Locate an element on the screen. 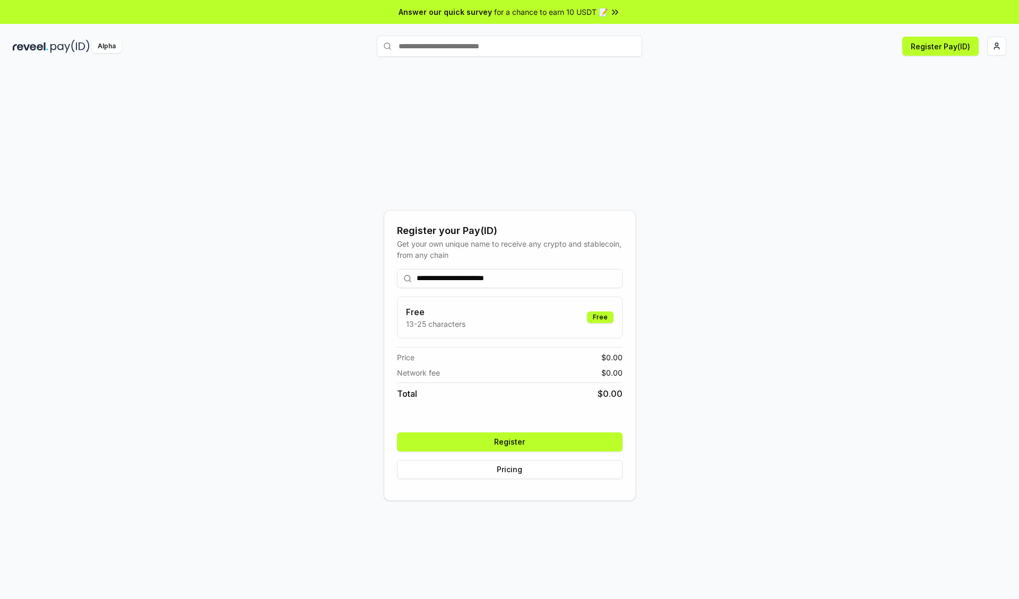 Image resolution: width=1019 pixels, height=599 pixels. span: Price is located at coordinates (405, 357).